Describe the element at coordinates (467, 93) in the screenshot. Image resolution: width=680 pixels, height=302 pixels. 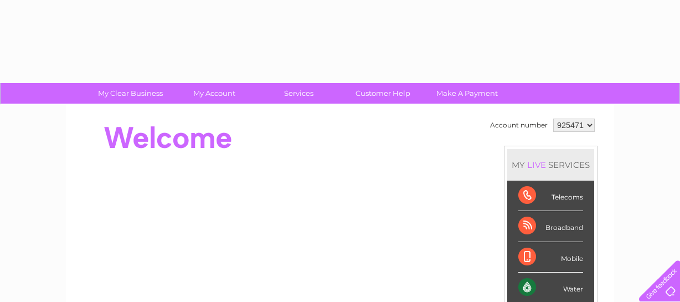
I see `a: Make A Payment` at that location.